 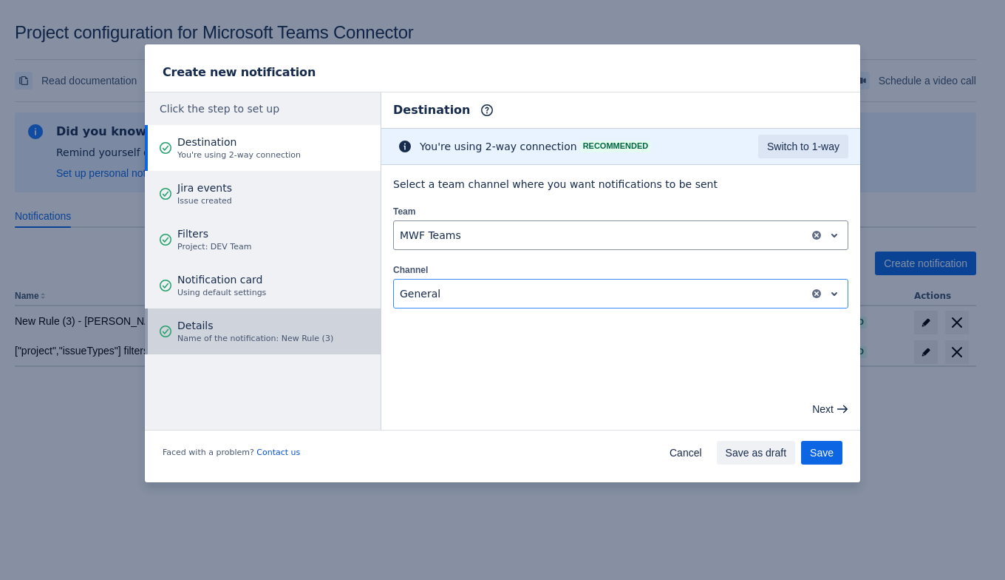 What do you see at coordinates (214, 234) in the screenshot?
I see `span: Filters` at bounding box center [214, 234].